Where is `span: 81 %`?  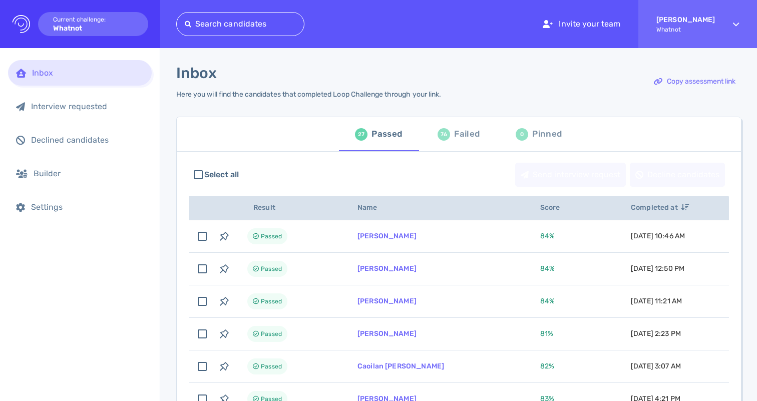
span: 81 % is located at coordinates (547, 334).